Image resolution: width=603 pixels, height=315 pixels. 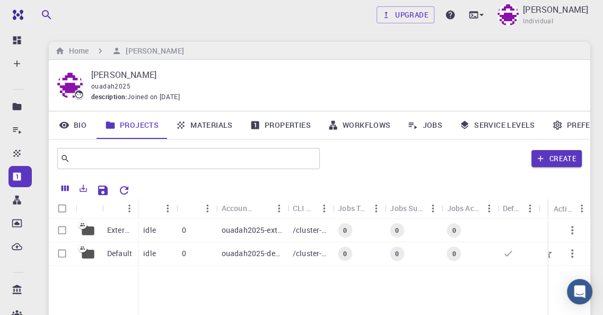 I want to click on a: Workflows, so click(x=359, y=125).